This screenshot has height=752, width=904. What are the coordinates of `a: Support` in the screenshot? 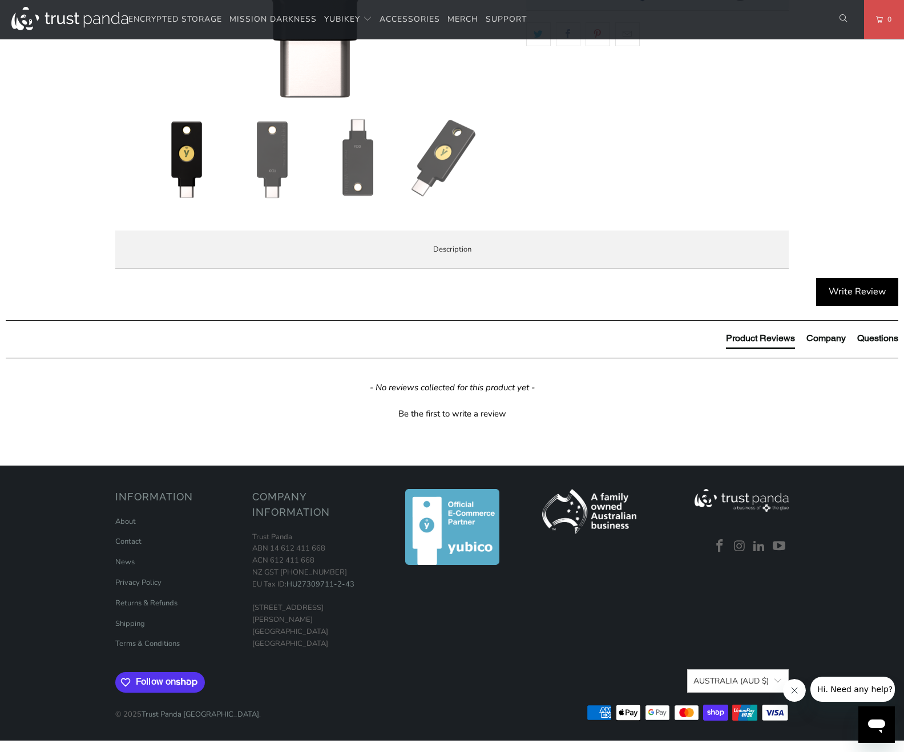 It's located at (506, 19).